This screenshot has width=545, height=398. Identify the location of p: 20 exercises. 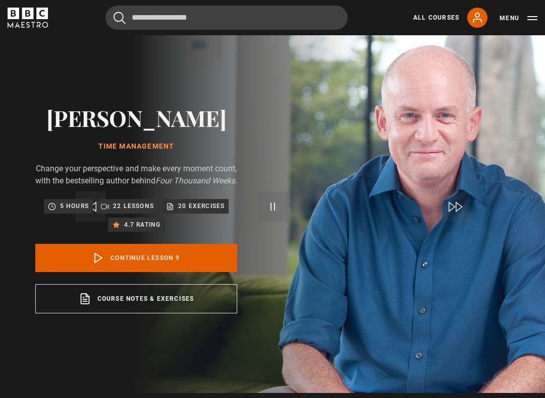
(201, 206).